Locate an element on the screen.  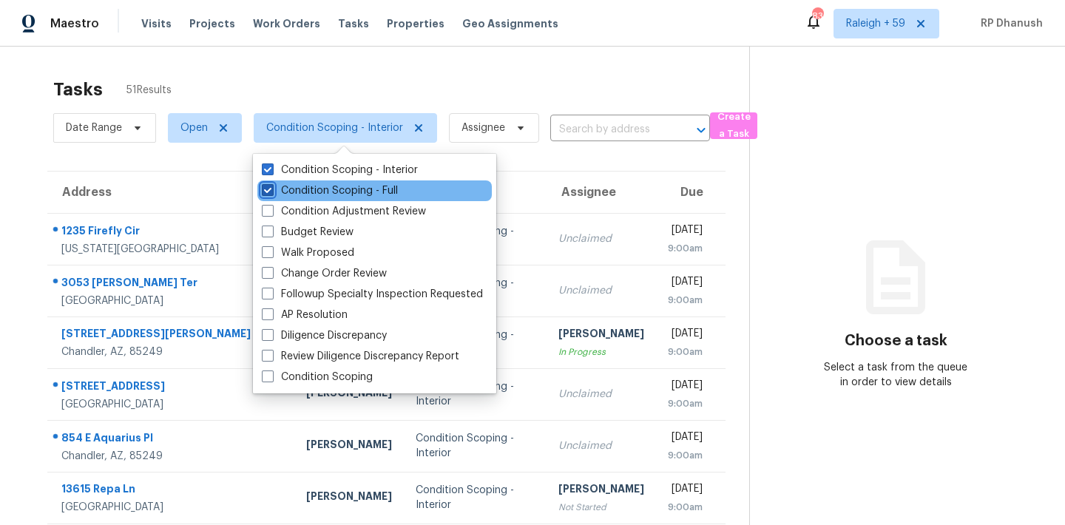
span: Assignee is located at coordinates (483, 128).